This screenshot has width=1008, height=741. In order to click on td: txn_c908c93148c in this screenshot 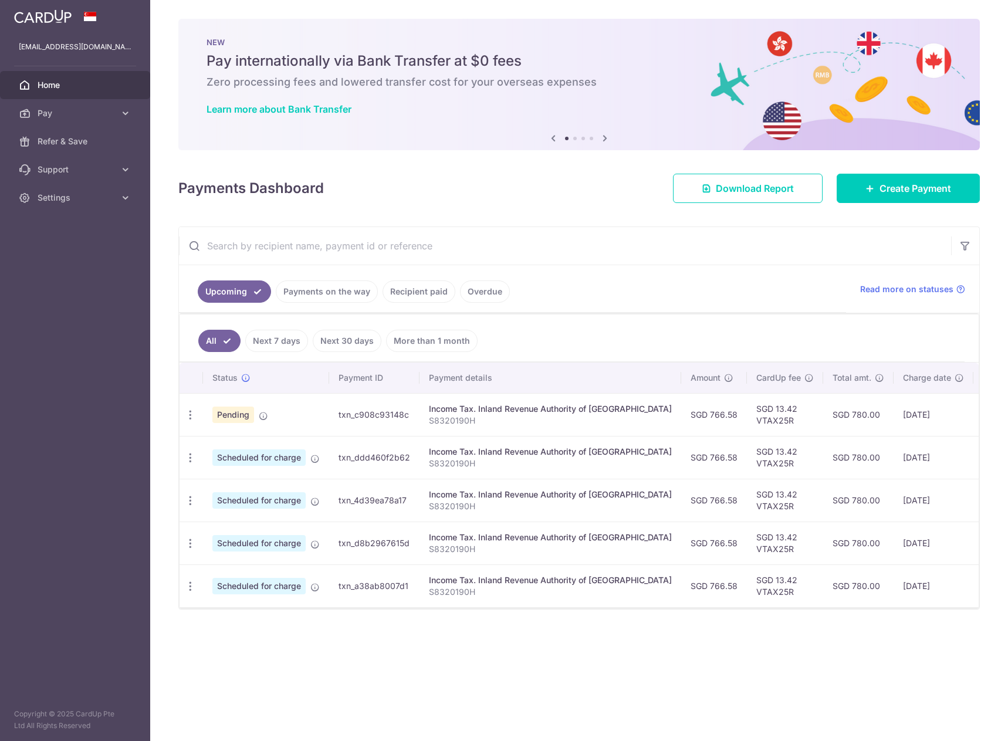, I will do `click(374, 414)`.